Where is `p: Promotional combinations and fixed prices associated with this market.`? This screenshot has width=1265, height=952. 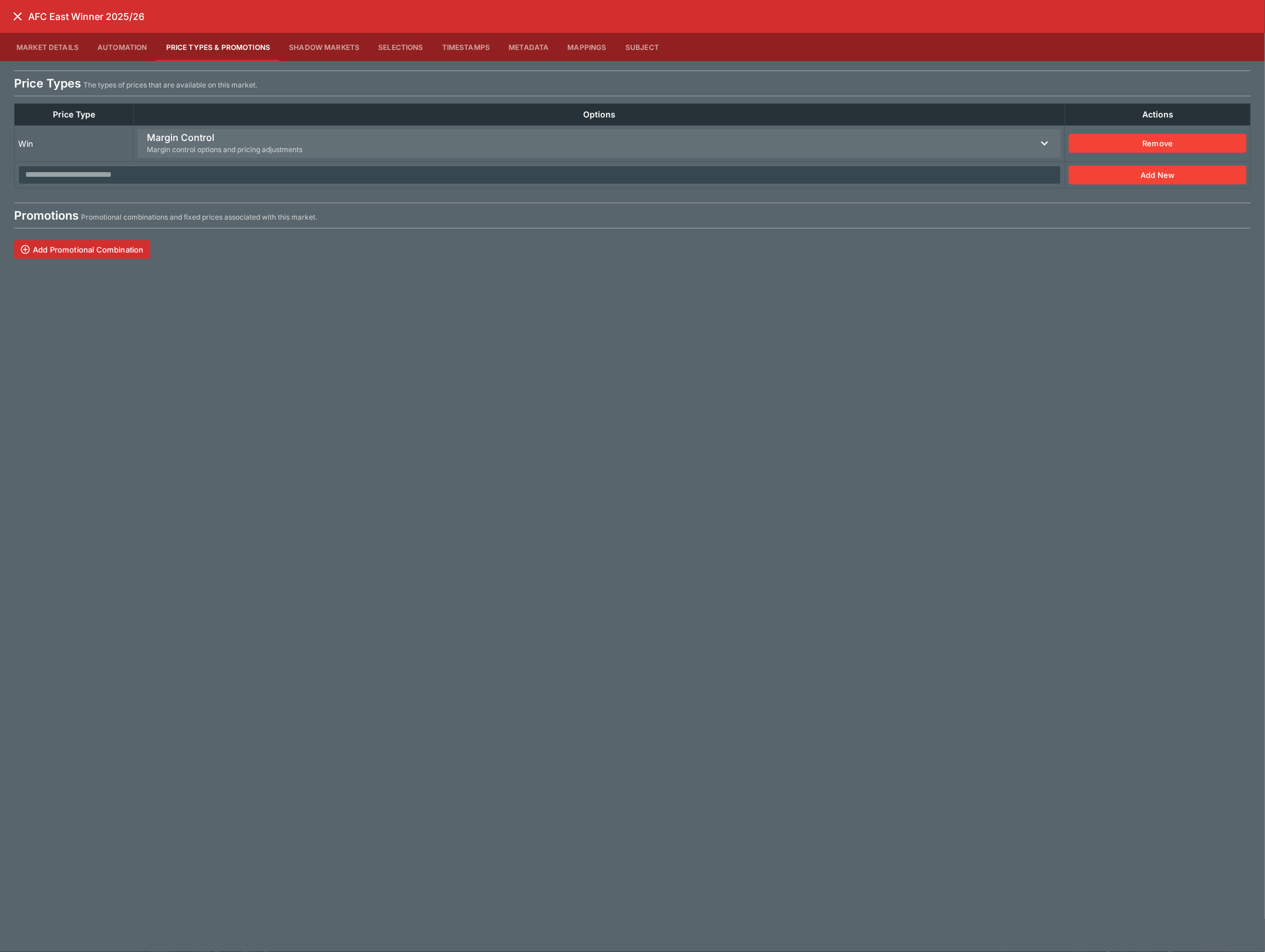 p: Promotional combinations and fixed prices associated with this market. is located at coordinates (199, 218).